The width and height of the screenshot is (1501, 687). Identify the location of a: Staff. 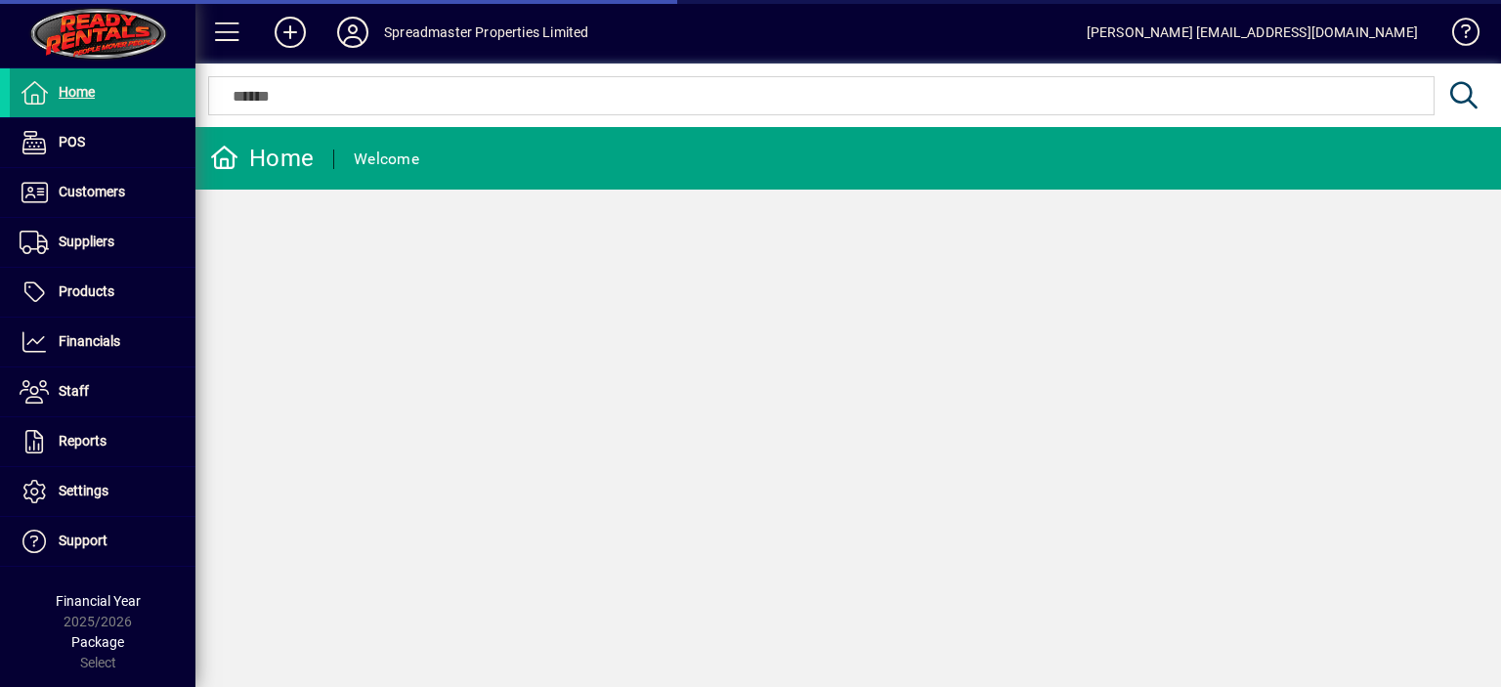
(103, 392).